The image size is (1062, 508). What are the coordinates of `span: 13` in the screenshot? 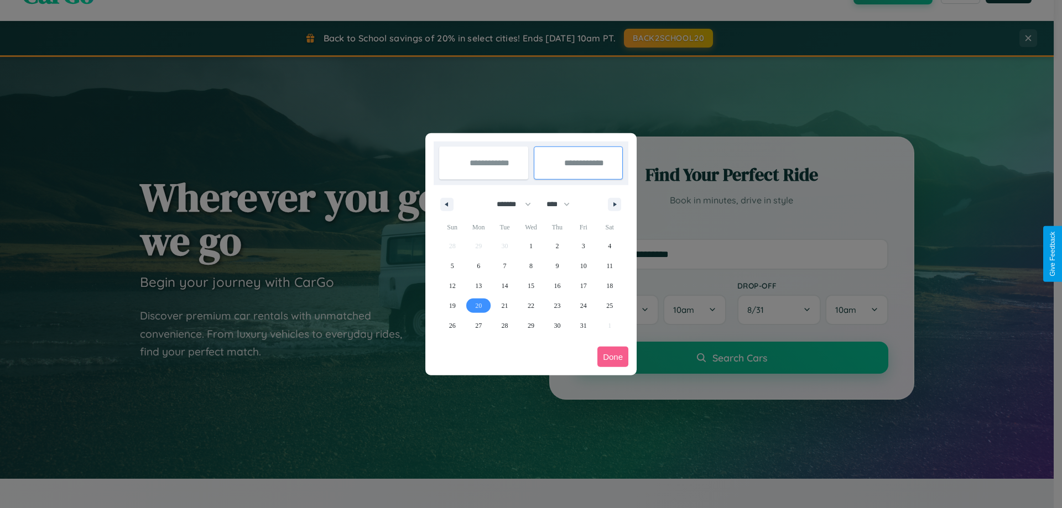 It's located at (478, 286).